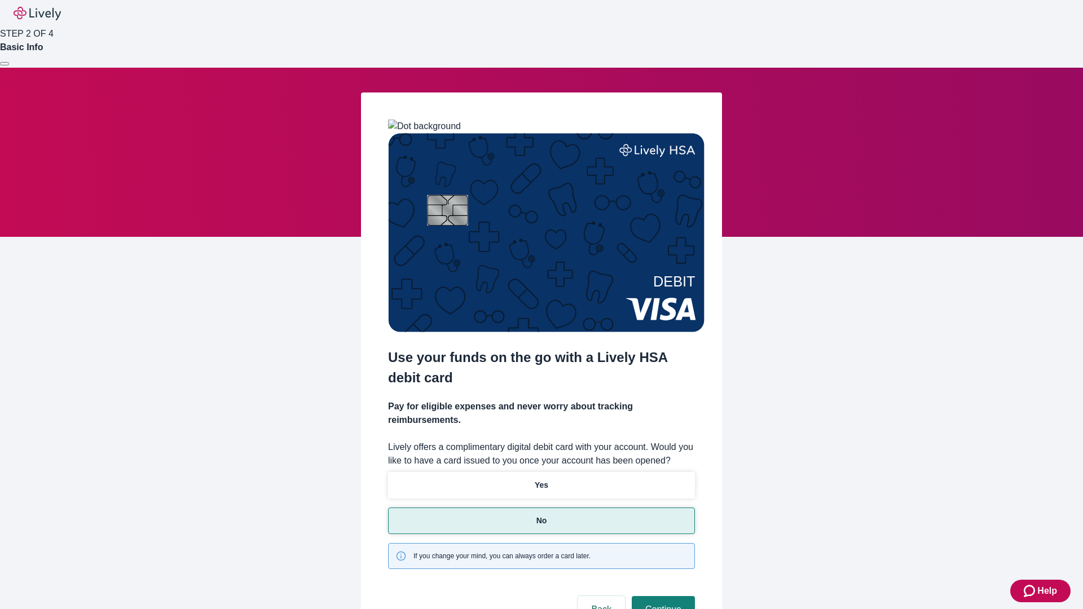  Describe the element at coordinates (542, 521) in the screenshot. I see `button: No` at that location.